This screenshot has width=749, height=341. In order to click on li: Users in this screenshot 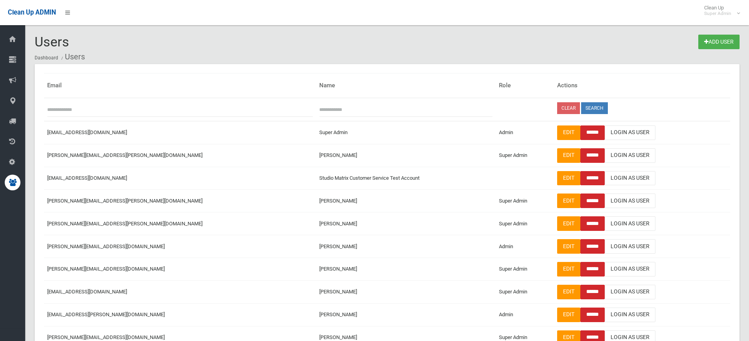, I will do `click(72, 57)`.